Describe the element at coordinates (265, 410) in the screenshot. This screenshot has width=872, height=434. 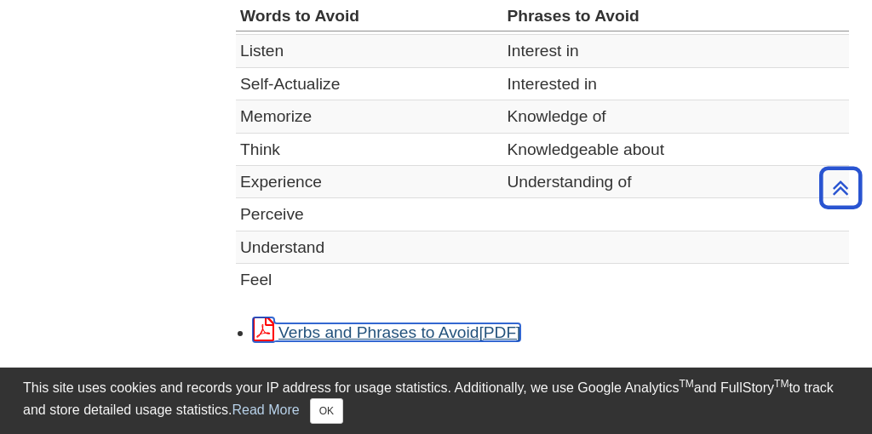
I see `a: Read More` at that location.